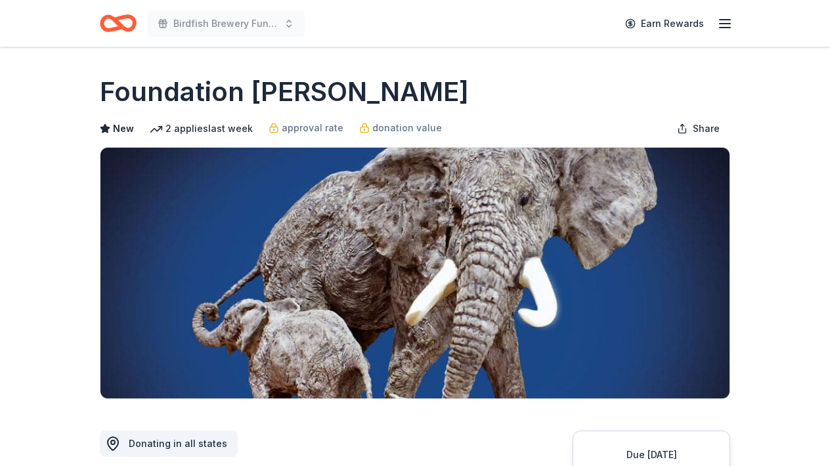 This screenshot has width=830, height=466. I want to click on img: Image for Foundation Michelangelo, so click(415, 273).